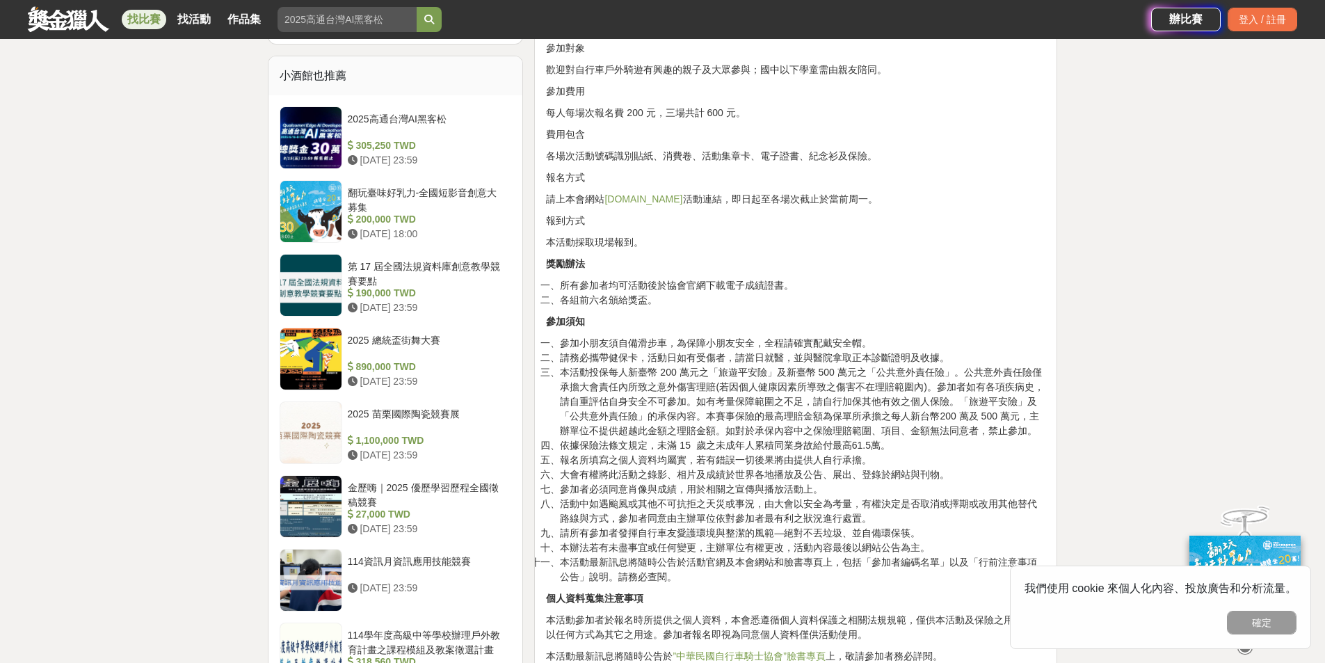 The image size is (1325, 663). What do you see at coordinates (802, 547) in the screenshot?
I see `li: 本辦法若有未盡事宜或任何變更，主辦單位有權更改，活動內容最後以網站公告為主。` at bounding box center [802, 547].